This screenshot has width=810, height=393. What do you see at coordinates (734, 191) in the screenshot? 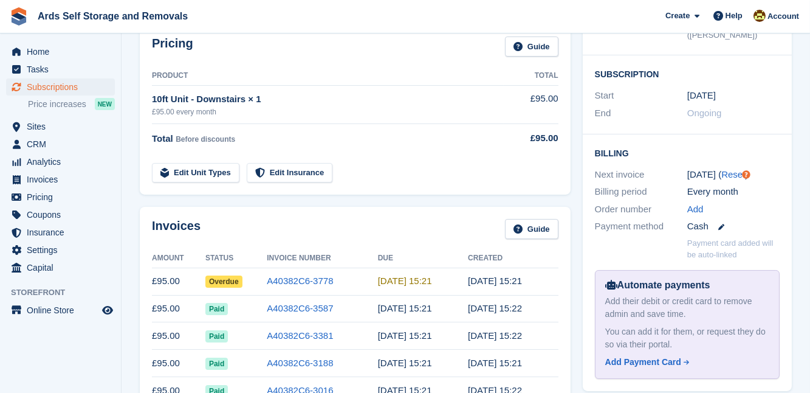
I see `div: Every month` at bounding box center [734, 191].